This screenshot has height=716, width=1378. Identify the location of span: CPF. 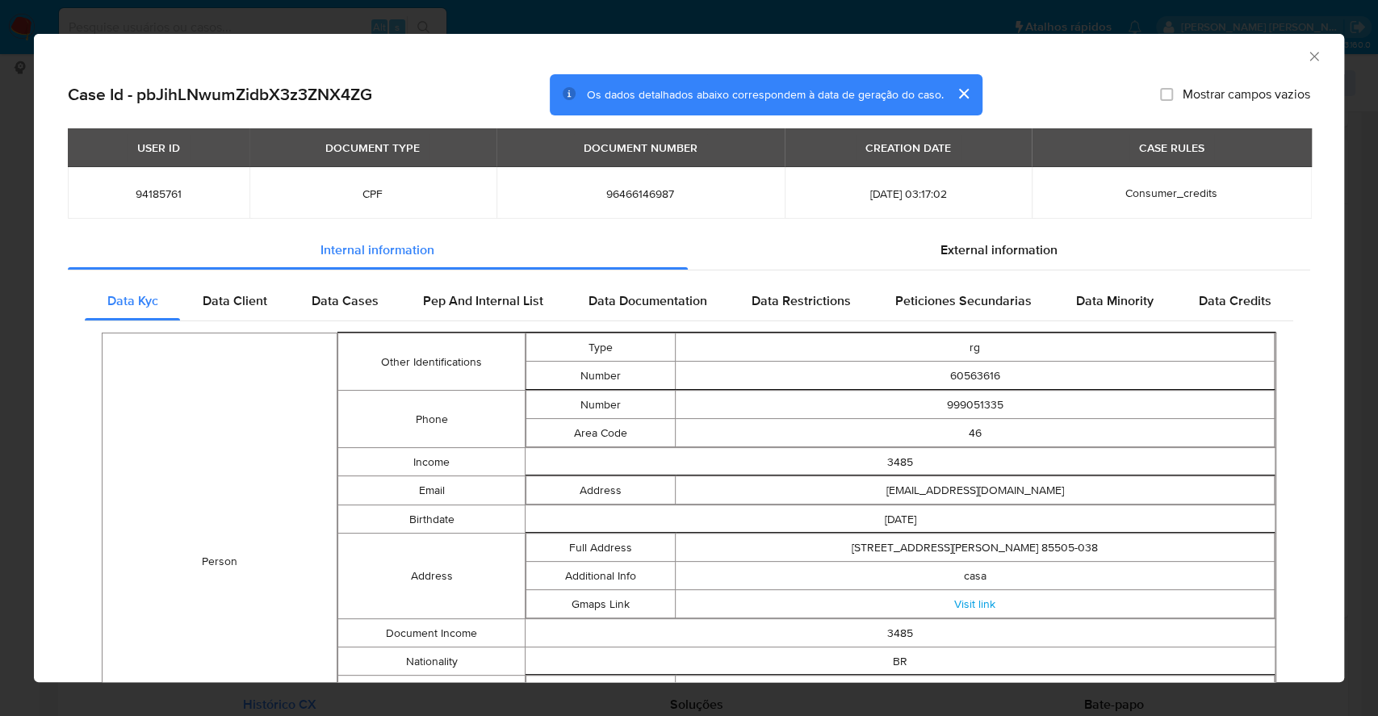
(373, 194).